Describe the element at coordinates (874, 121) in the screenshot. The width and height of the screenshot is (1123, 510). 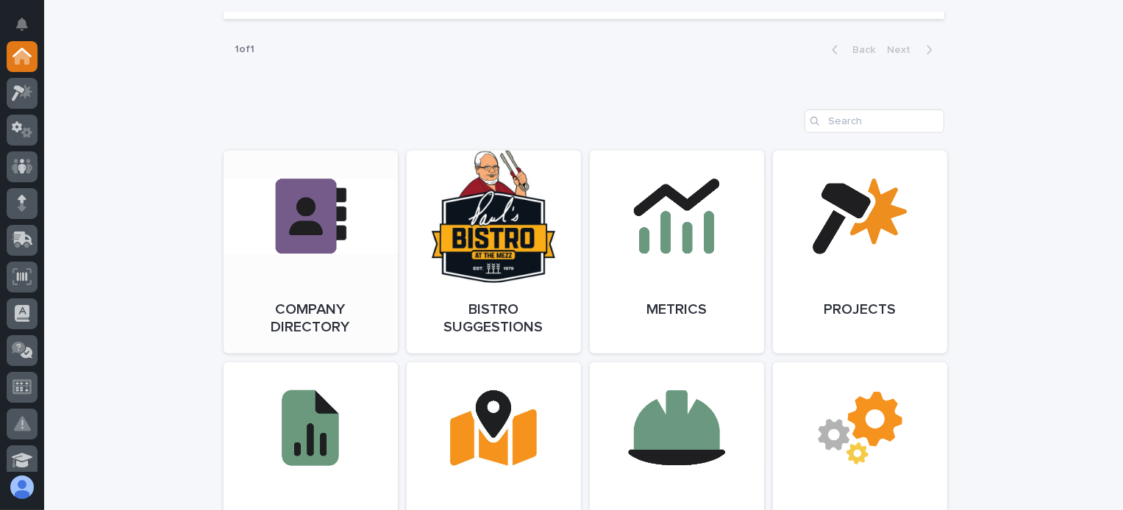
I see `input: Search` at that location.